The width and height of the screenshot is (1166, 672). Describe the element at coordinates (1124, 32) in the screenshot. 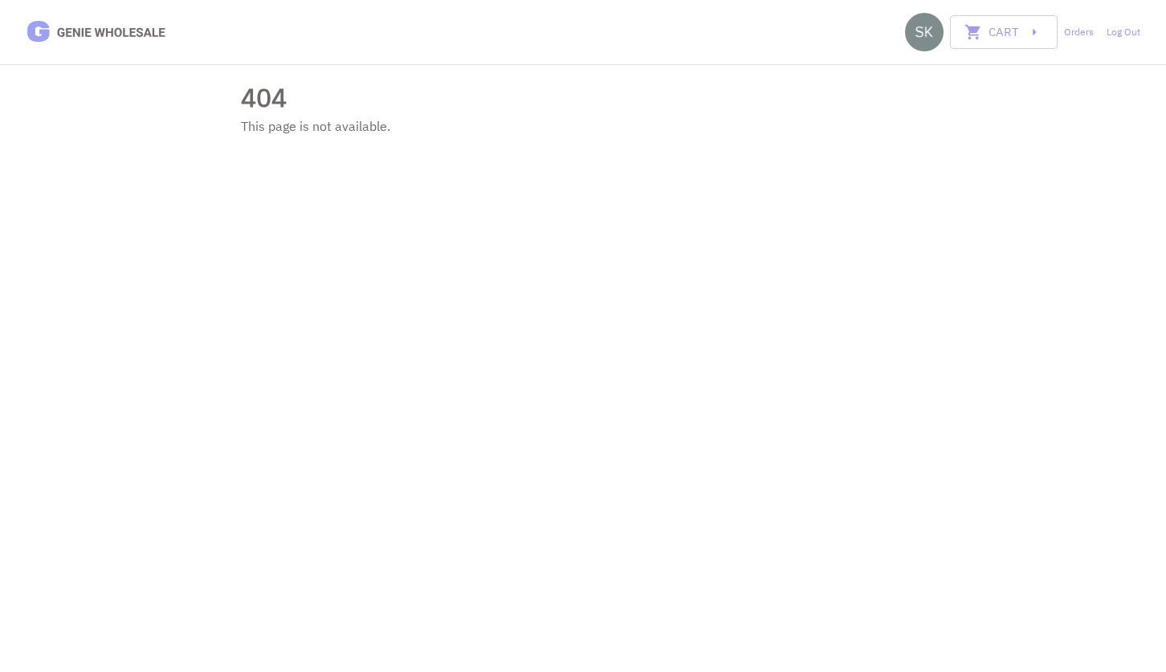

I see `a: Log Out` at that location.